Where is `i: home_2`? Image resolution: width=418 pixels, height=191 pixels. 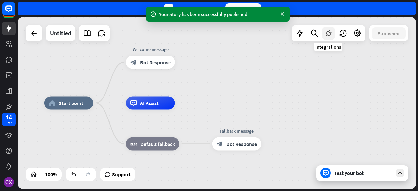 i: home_2 is located at coordinates (52, 103).